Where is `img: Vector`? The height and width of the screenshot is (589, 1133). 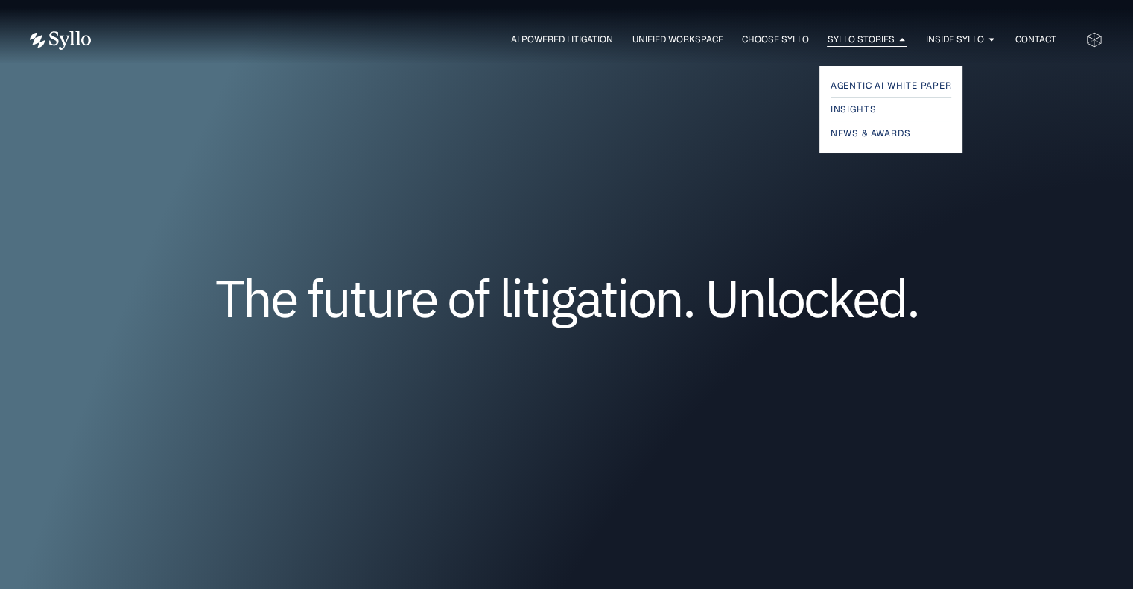
img: Vector is located at coordinates (60, 40).